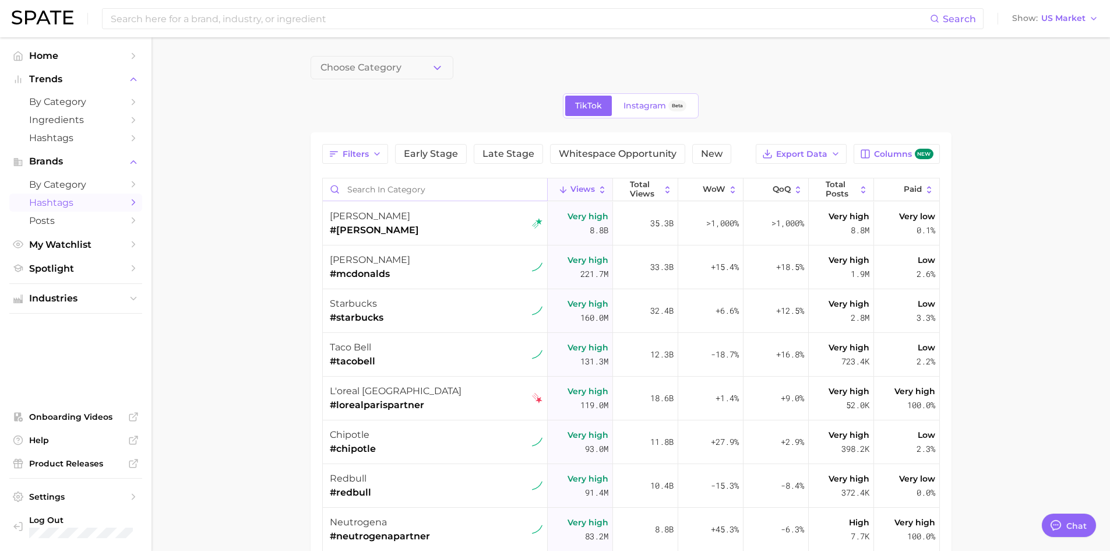 This screenshot has width=1110, height=551. I want to click on a: Onboarding Videos, so click(76, 417).